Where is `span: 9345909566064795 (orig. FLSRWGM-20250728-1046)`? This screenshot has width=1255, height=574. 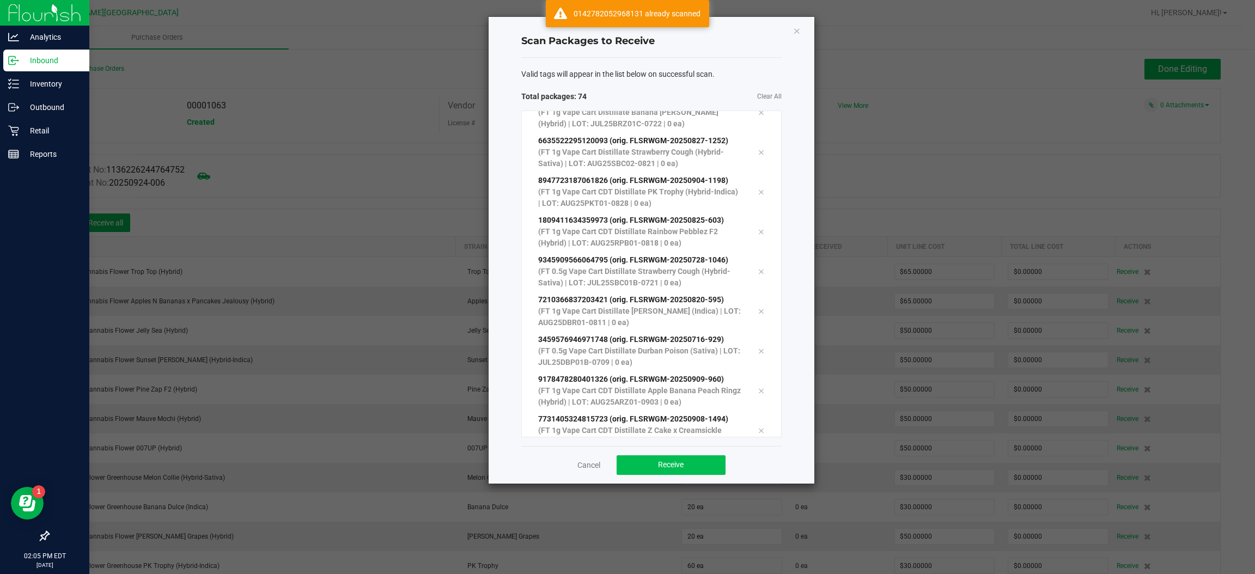 span: 9345909566064795 (orig. FLSRWGM-20250728-1046) is located at coordinates (633, 260).